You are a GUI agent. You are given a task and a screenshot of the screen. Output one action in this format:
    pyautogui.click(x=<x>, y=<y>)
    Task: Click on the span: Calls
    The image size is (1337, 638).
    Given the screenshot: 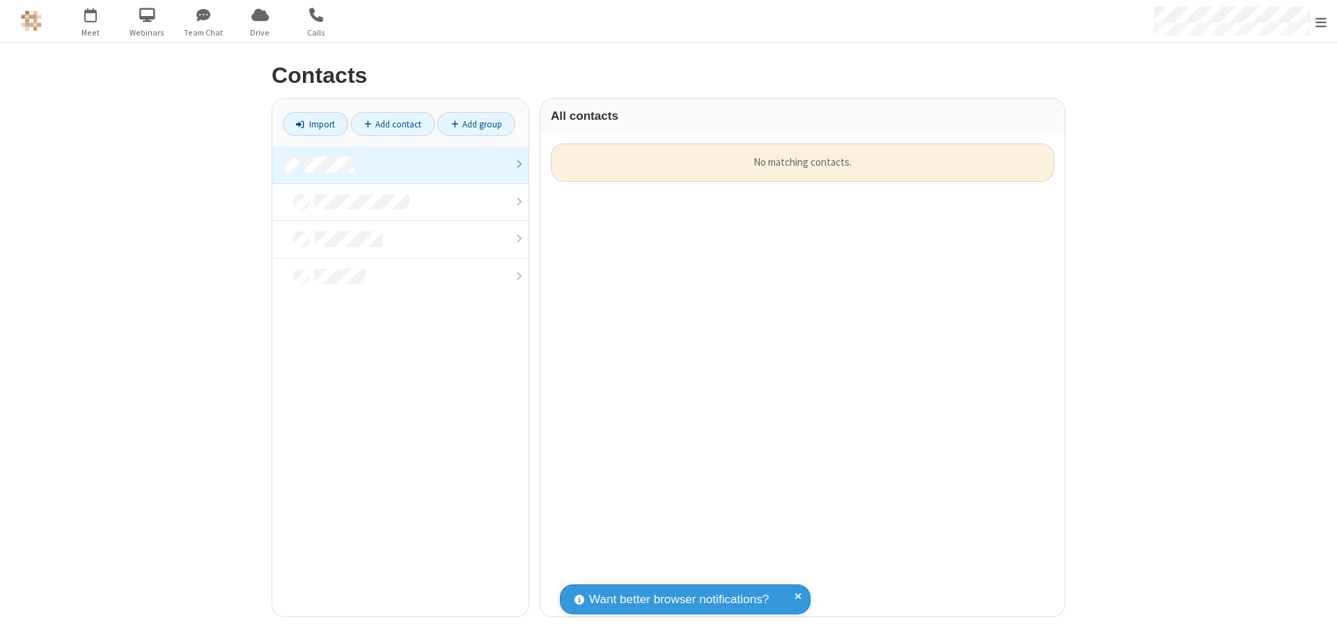 What is the action you would take?
    pyautogui.click(x=316, y=33)
    